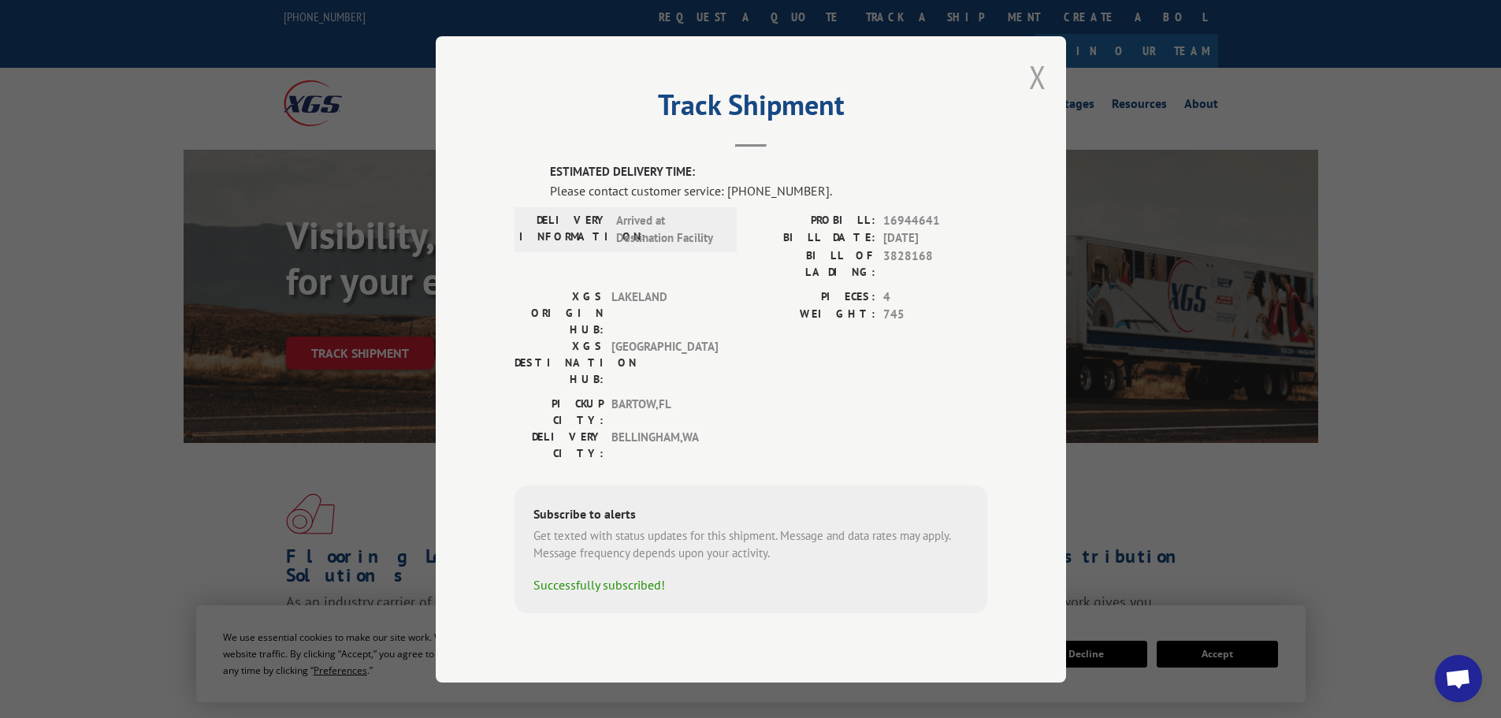 Image resolution: width=1501 pixels, height=718 pixels. Describe the element at coordinates (935, 263) in the screenshot. I see `span: 3828168` at that location.